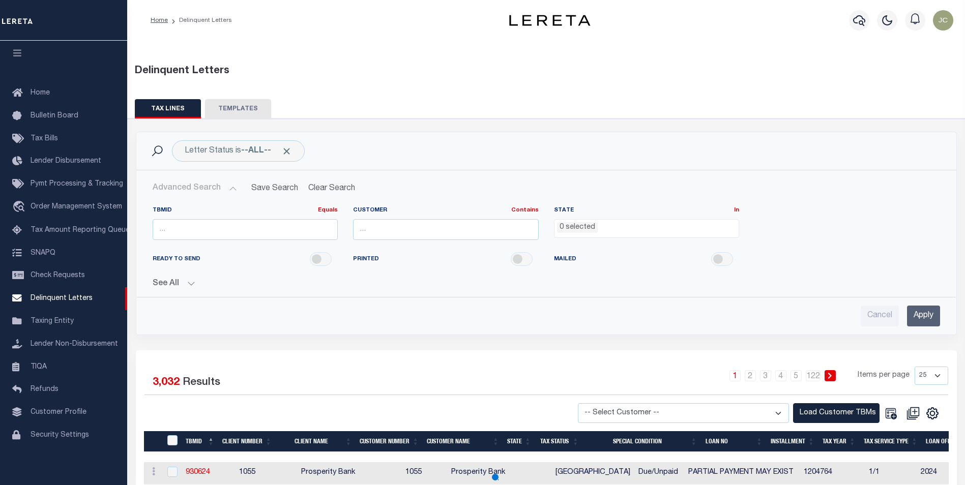 The image size is (965, 485). I want to click on a: 3, so click(765, 376).